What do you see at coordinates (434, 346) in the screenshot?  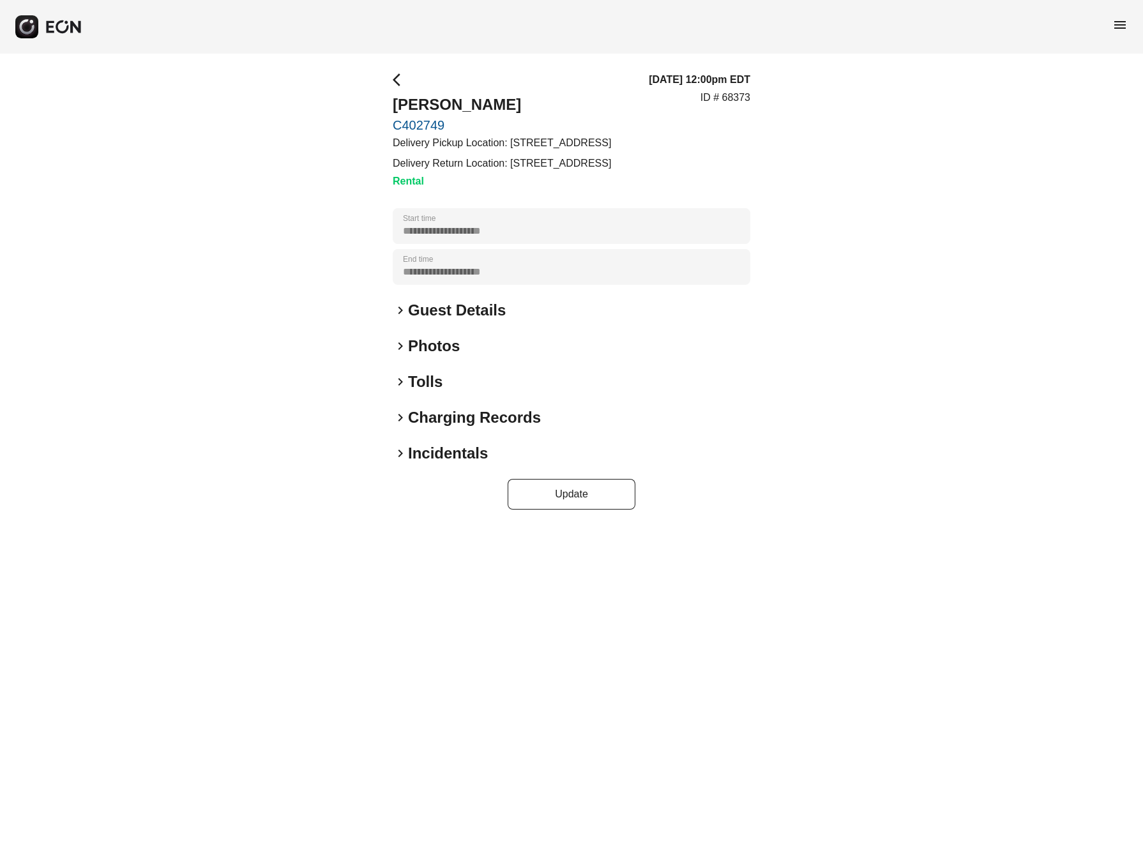 I see `h2: Photos` at bounding box center [434, 346].